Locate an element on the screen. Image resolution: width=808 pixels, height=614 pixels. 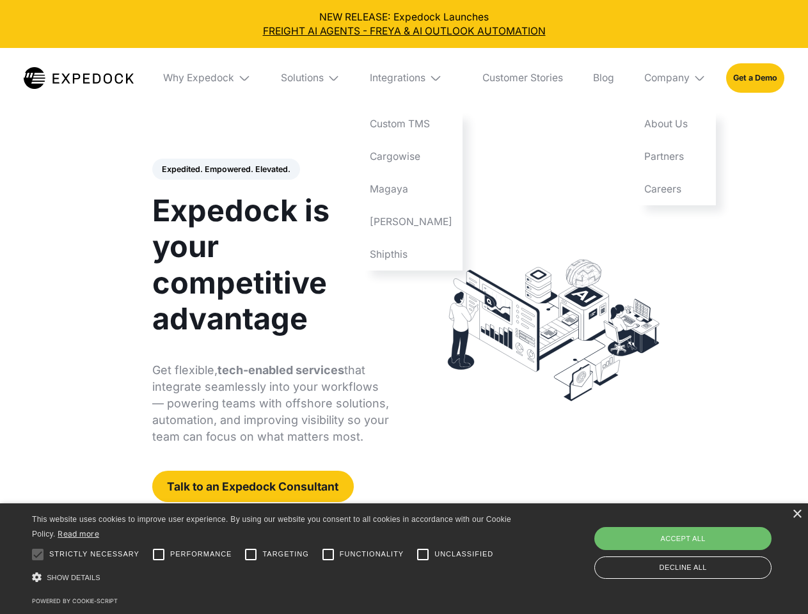
span: Strictly necessary is located at coordinates (94, 554).